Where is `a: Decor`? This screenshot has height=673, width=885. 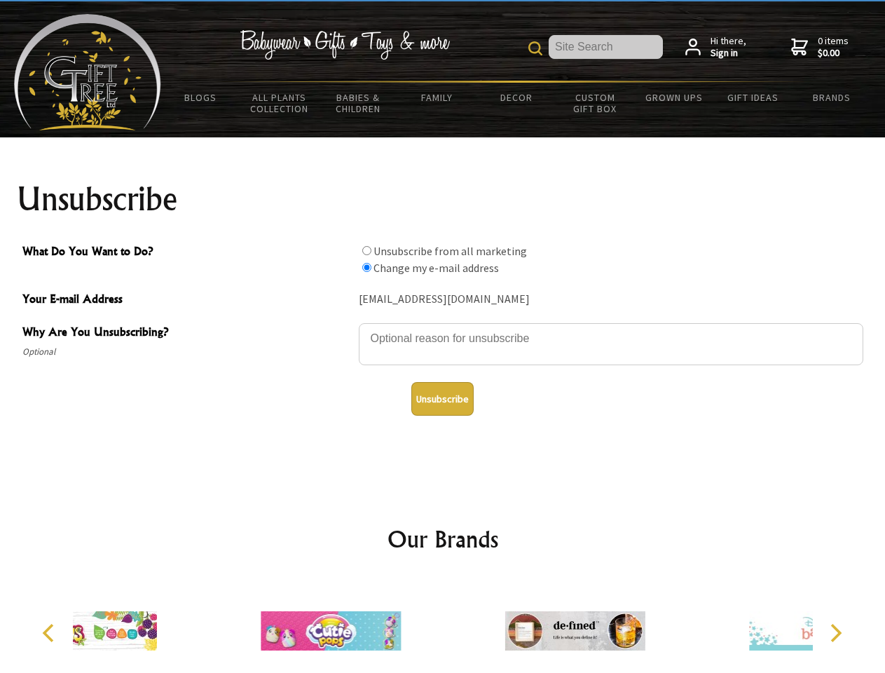
a: Decor is located at coordinates (516, 97).